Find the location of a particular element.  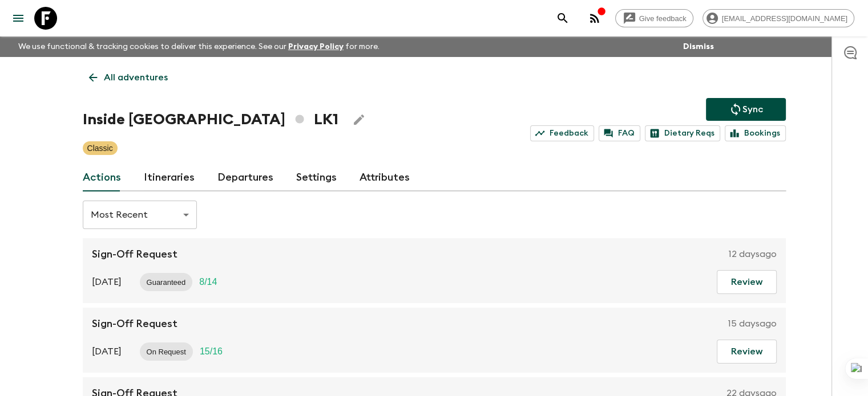

a: FAQ is located at coordinates (619, 133).